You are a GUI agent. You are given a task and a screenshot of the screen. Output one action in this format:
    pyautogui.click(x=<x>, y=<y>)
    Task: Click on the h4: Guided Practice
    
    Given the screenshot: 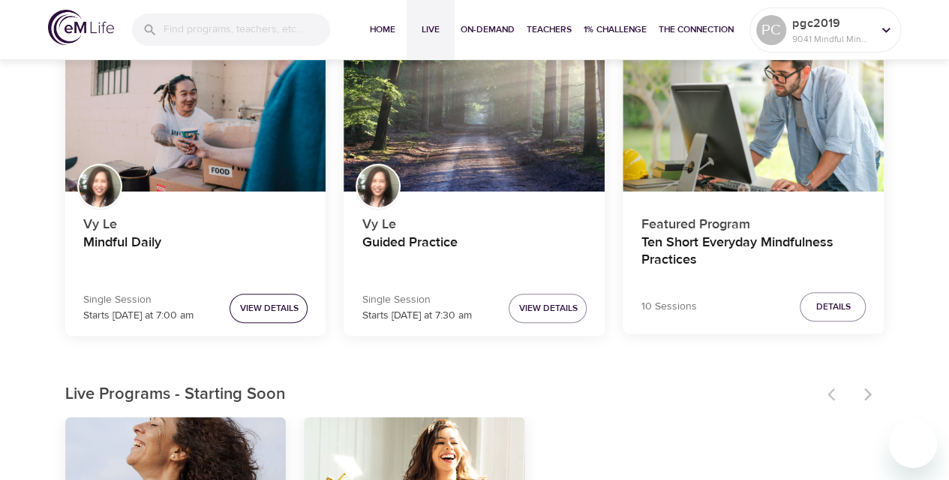 What is the action you would take?
    pyautogui.click(x=474, y=252)
    